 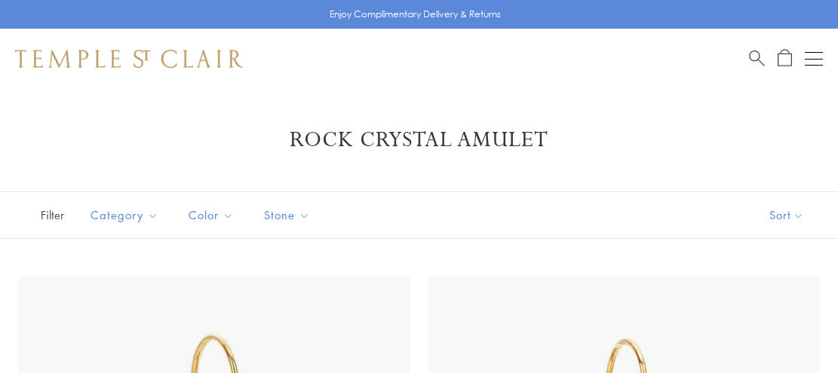 I want to click on button: Open navigation, so click(x=814, y=59).